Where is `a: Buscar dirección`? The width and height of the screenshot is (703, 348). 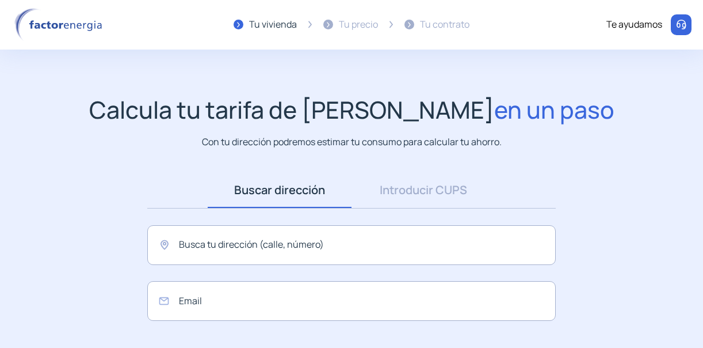
a: Buscar dirección is located at coordinates (280, 190).